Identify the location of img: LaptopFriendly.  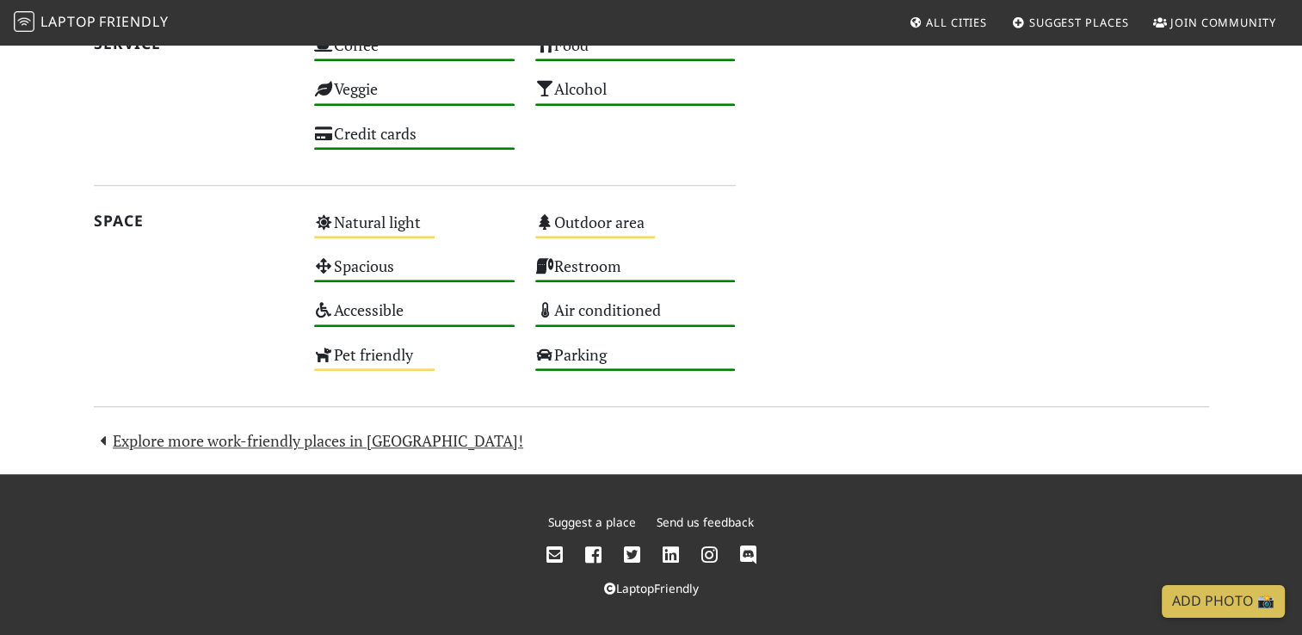
(24, 22).